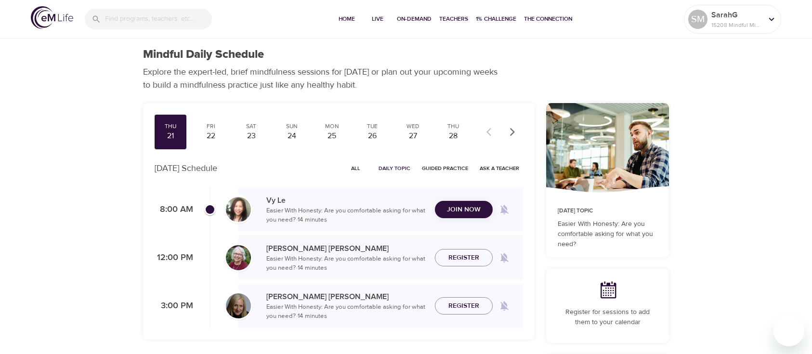 The height and width of the screenshot is (354, 812). What do you see at coordinates (174, 210) in the screenshot?
I see `p: 8:00 AM` at bounding box center [174, 210].